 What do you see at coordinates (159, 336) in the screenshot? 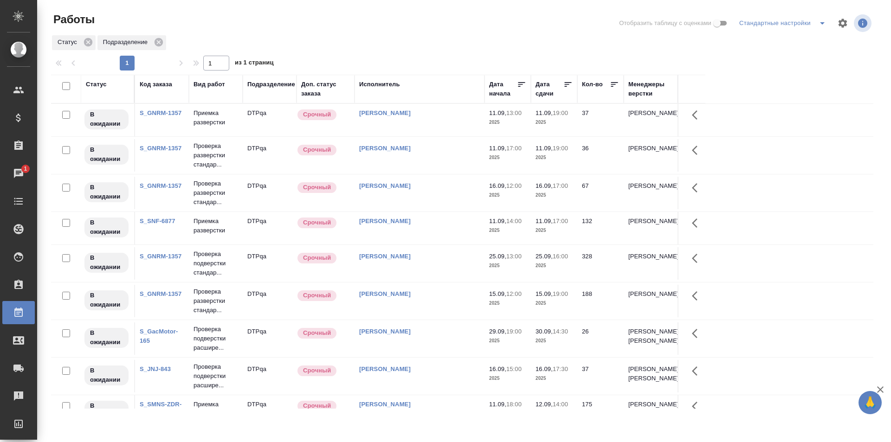
I see `a: S_GacMotor-165` at bounding box center [159, 336].